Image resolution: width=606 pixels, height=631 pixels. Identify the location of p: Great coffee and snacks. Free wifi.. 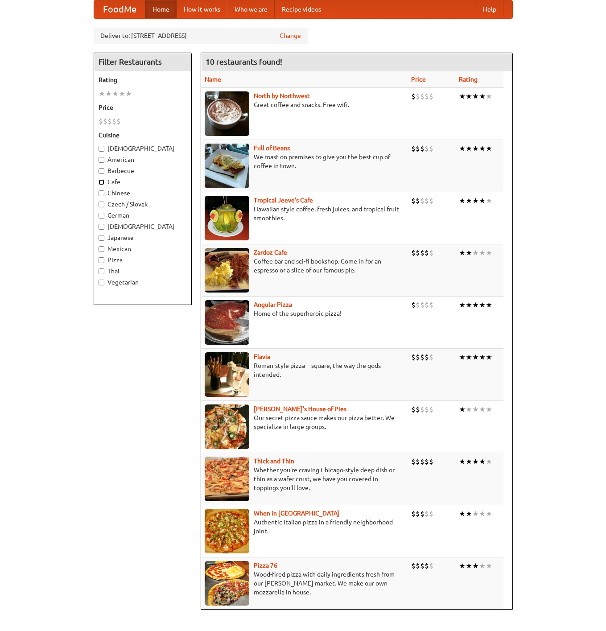
(305, 105).